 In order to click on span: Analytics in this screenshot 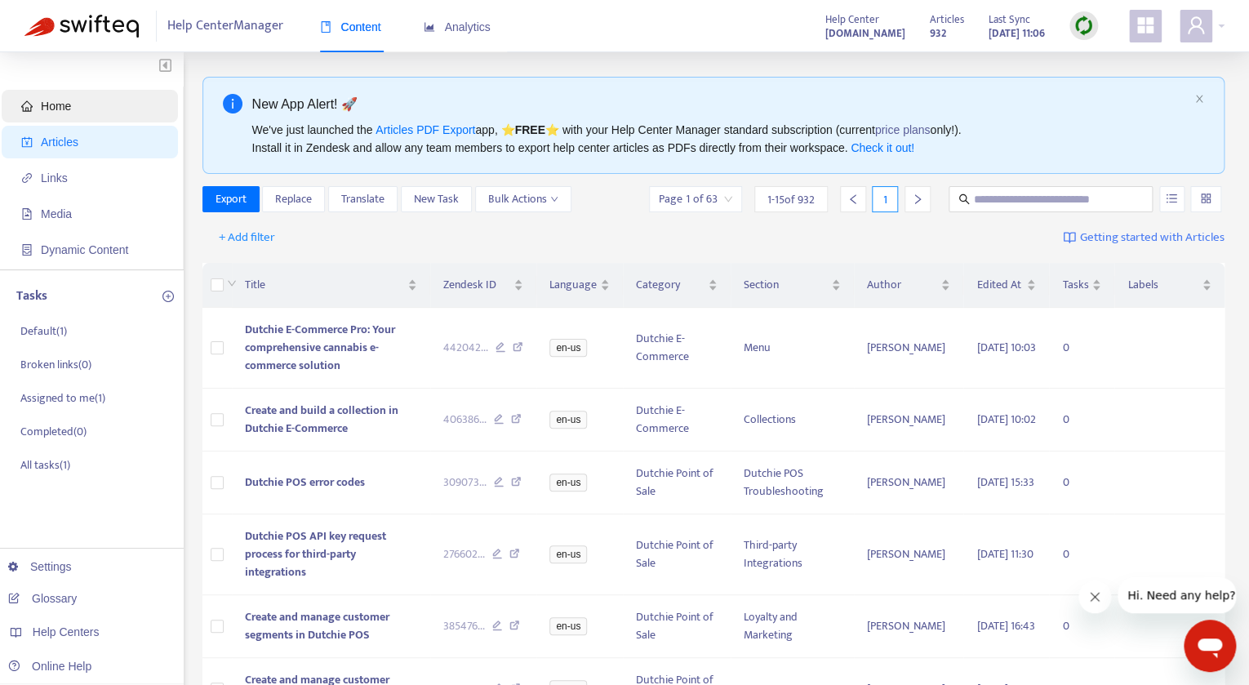, I will do `click(457, 27)`.